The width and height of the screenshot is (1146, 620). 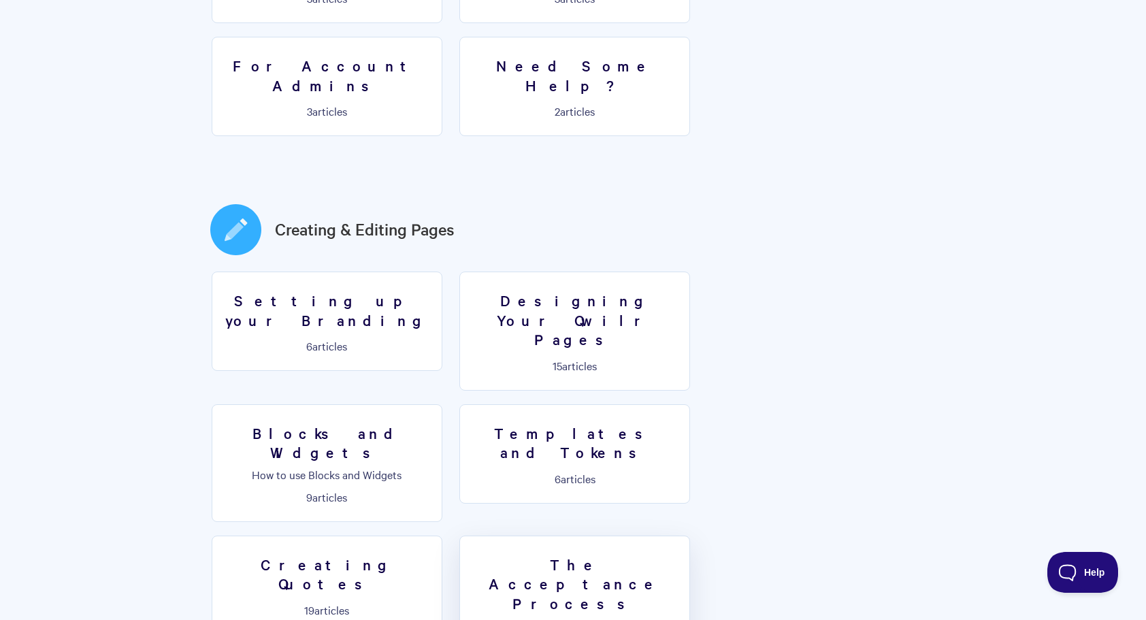 What do you see at coordinates (327, 75) in the screenshot?
I see `h3: For Account Admins` at bounding box center [327, 75].